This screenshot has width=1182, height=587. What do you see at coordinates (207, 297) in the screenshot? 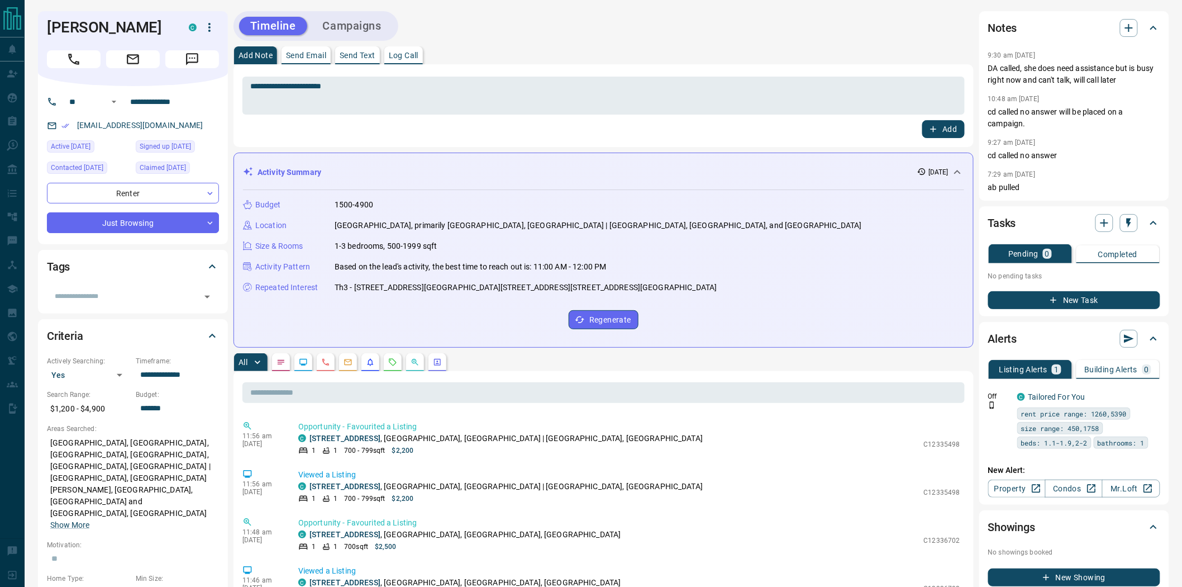
I see `button: Open` at bounding box center [207, 297].